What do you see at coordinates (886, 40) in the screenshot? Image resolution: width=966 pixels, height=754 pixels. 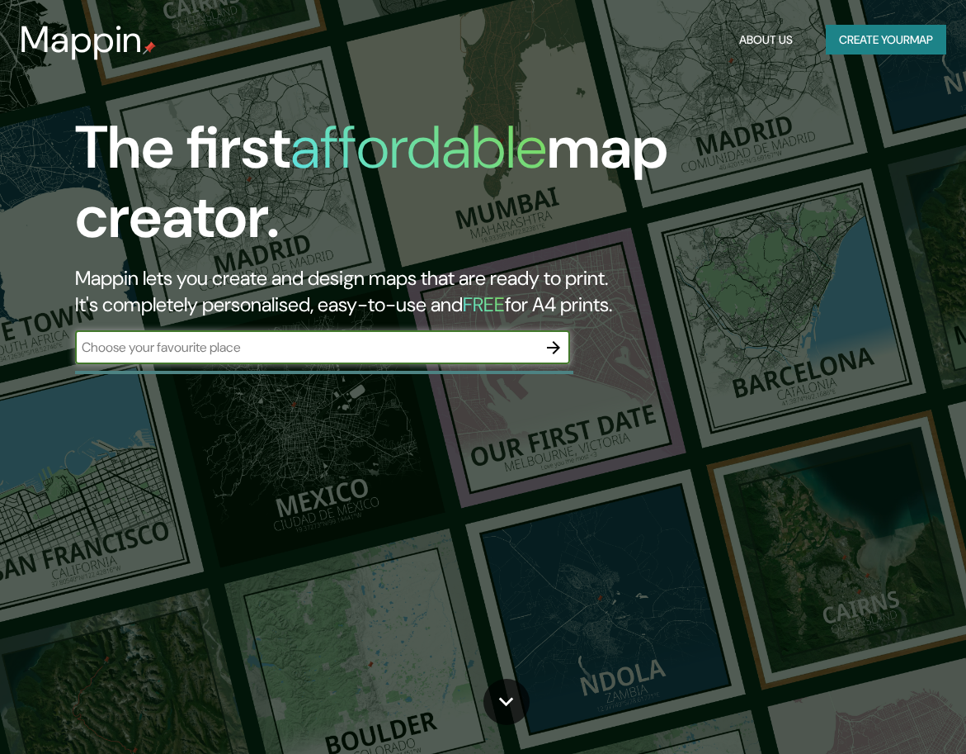 I see `button: Create yourmap` at bounding box center [886, 40].